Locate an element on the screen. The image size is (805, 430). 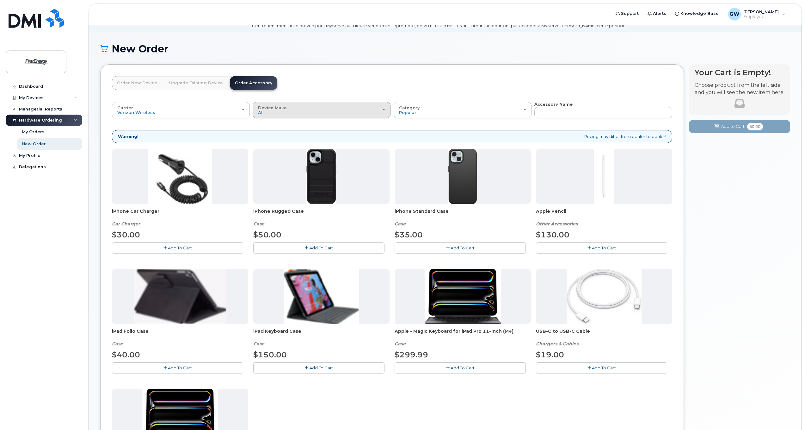
span: Alerts is located at coordinates (659, 14).